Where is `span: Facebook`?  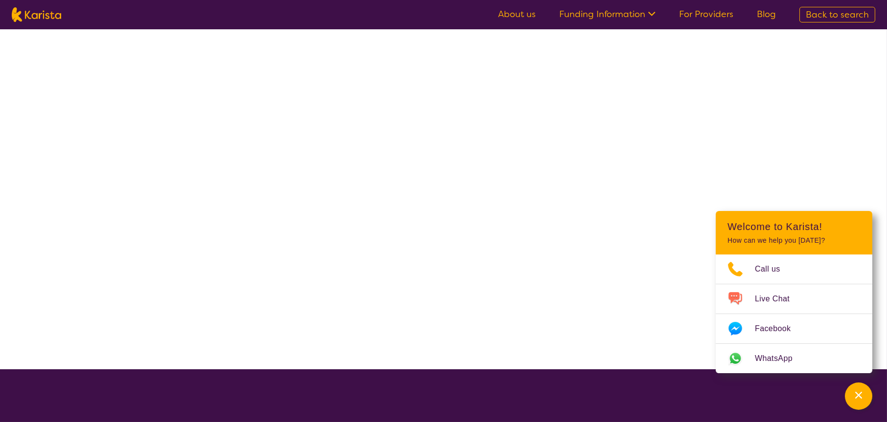 span: Facebook is located at coordinates (778, 329).